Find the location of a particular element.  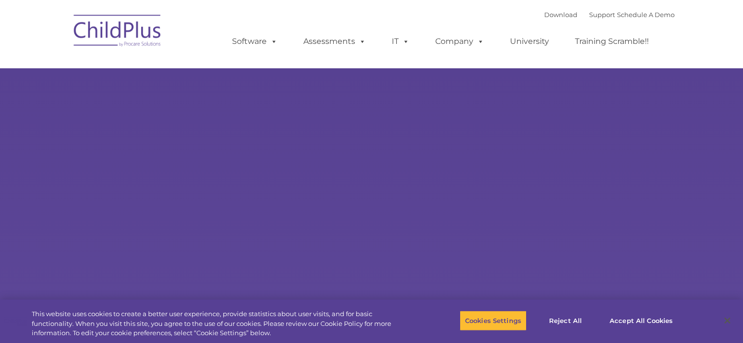

a: Training Scramble!! is located at coordinates (611, 42).